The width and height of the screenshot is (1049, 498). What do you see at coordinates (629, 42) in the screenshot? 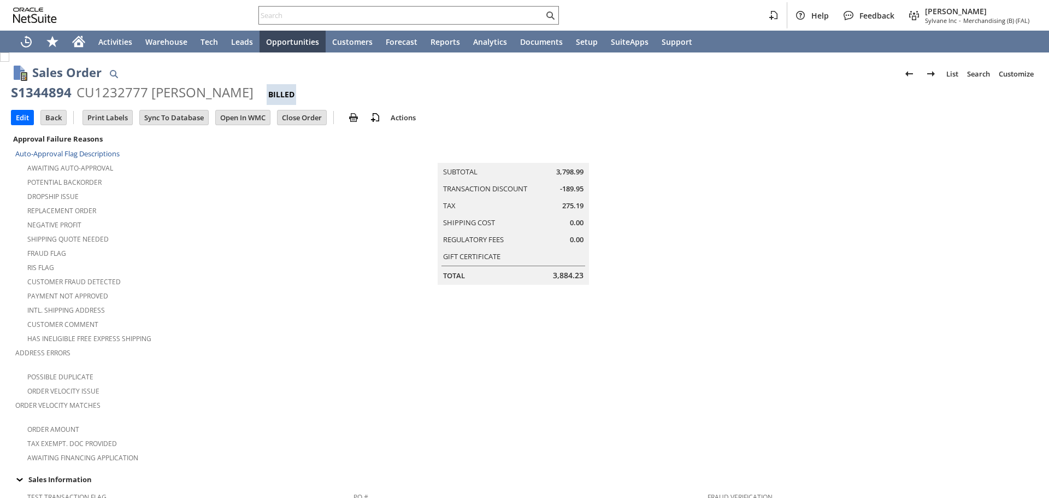
I see `span: SuiteApps` at bounding box center [629, 42].